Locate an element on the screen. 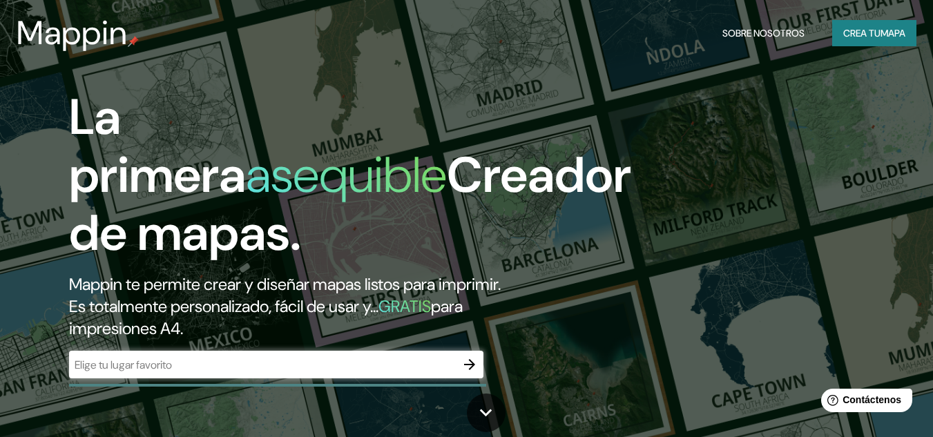 This screenshot has height=437, width=933. input: Elige tu lugar favorito is located at coordinates (263, 365).